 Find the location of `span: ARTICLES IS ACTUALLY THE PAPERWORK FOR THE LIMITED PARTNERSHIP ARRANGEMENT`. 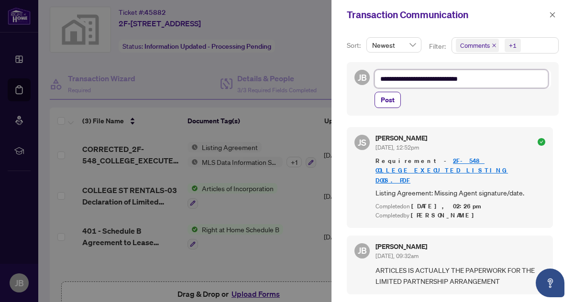

span: ARTICLES IS ACTUALLY THE PAPERWORK FOR THE LIMITED PARTNERSHIP ARRANGEMENT is located at coordinates (460, 276).